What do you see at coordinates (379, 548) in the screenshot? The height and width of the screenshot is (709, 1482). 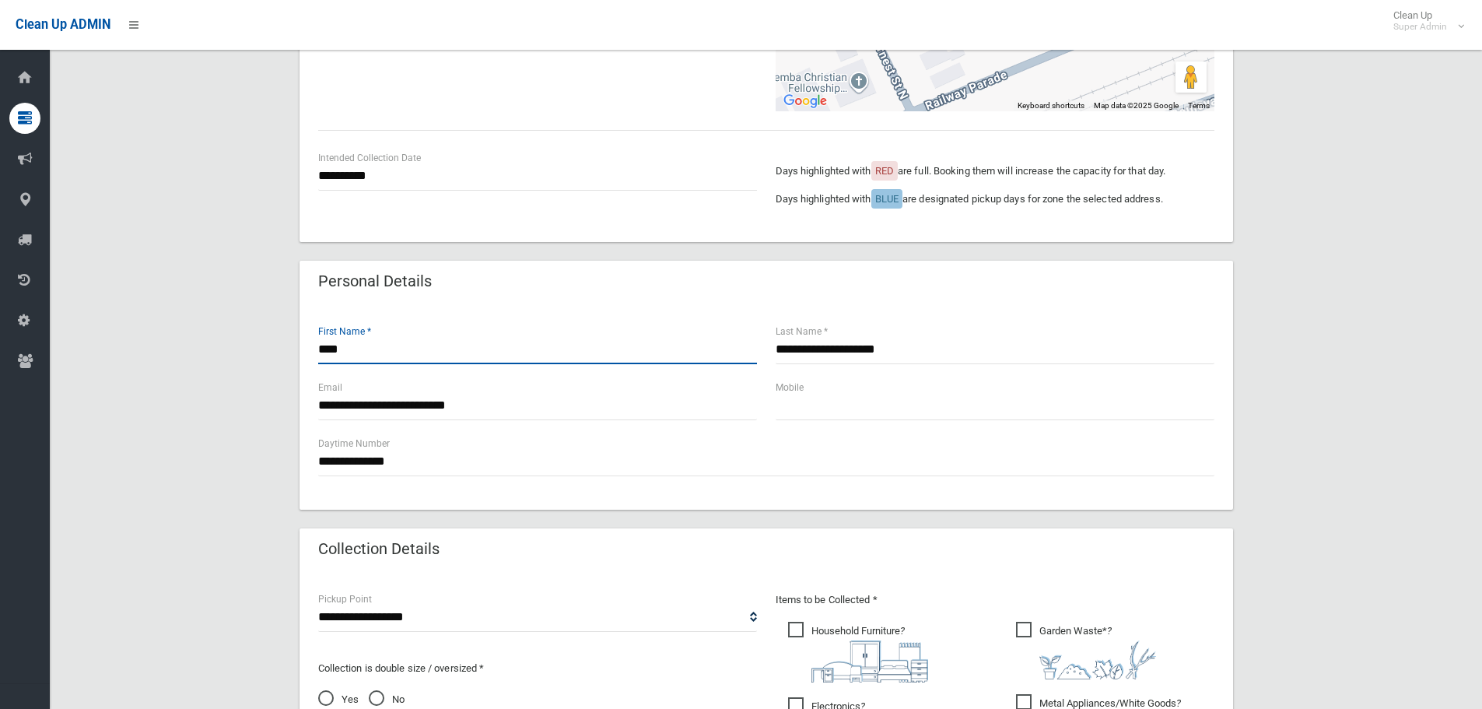 I see `header: Collection Details` at bounding box center [379, 548].